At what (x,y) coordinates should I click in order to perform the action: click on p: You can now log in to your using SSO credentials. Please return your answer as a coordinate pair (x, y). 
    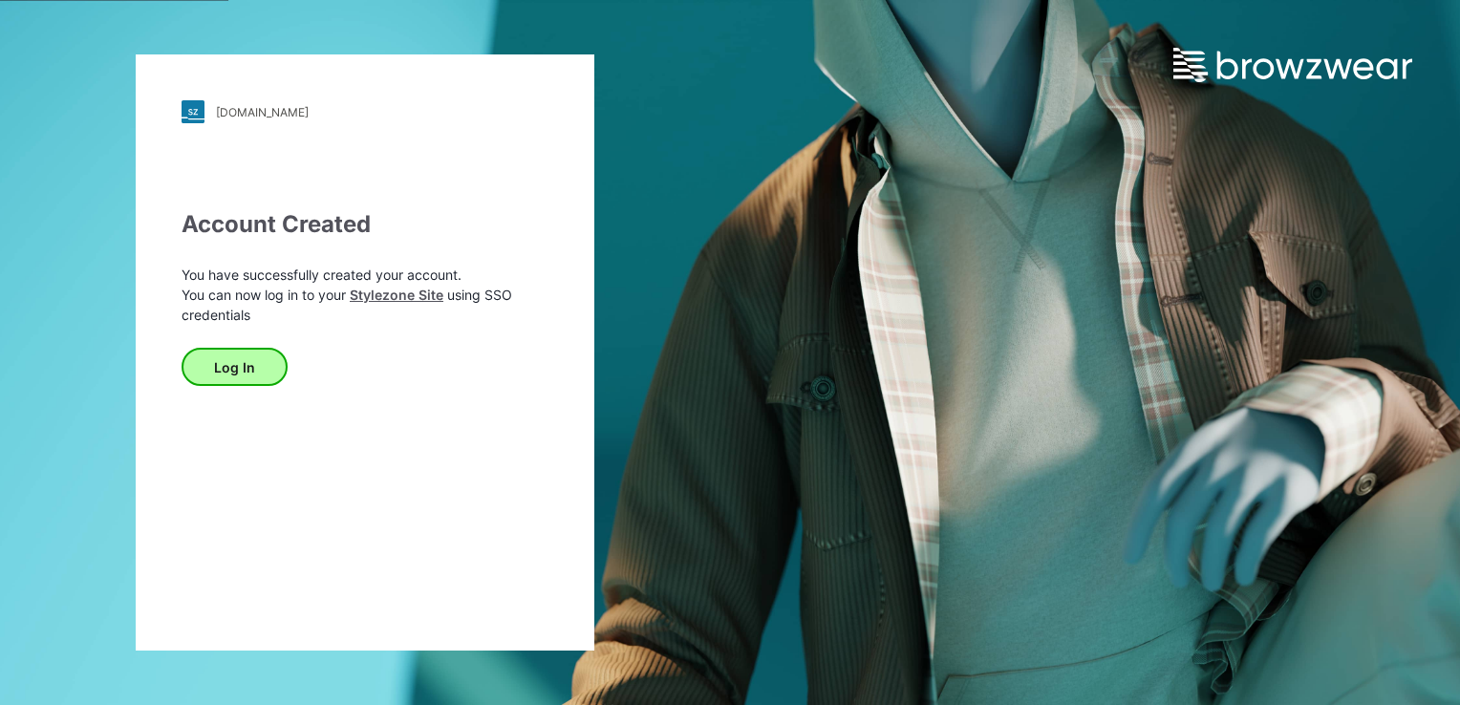
    Looking at the image, I should click on (365, 305).